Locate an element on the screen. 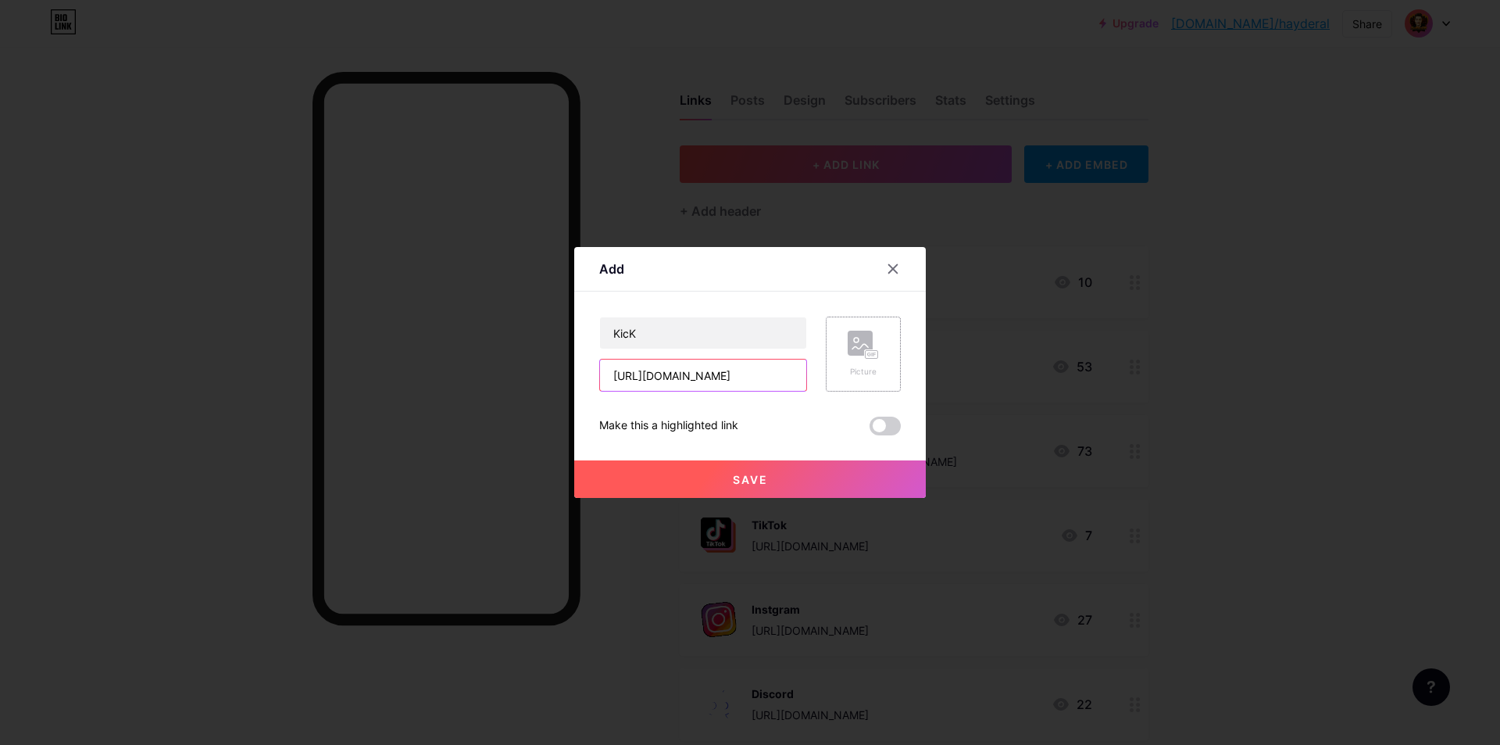 The image size is (1500, 745). div: Add is located at coordinates (612, 269).